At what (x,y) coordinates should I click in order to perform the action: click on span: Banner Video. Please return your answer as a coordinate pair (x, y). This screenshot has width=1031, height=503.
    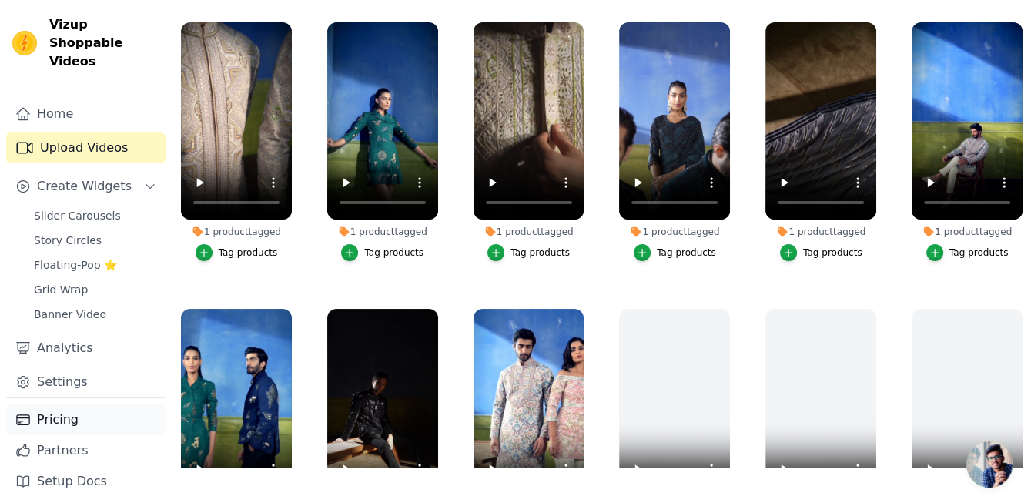
    Looking at the image, I should click on (70, 314).